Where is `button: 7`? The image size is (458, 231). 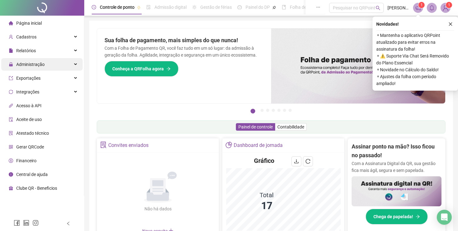
button: 7 is located at coordinates (290, 110).